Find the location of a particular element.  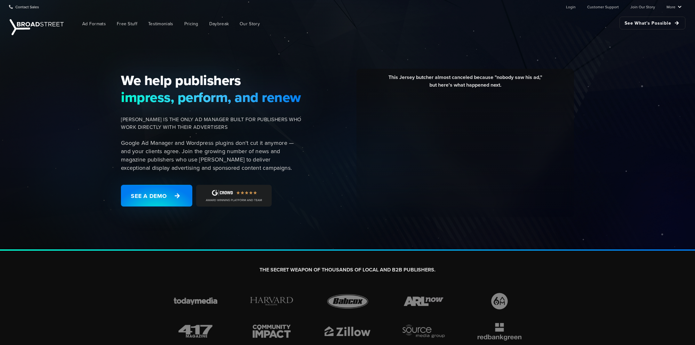

span: Daybreak is located at coordinates (219, 24).